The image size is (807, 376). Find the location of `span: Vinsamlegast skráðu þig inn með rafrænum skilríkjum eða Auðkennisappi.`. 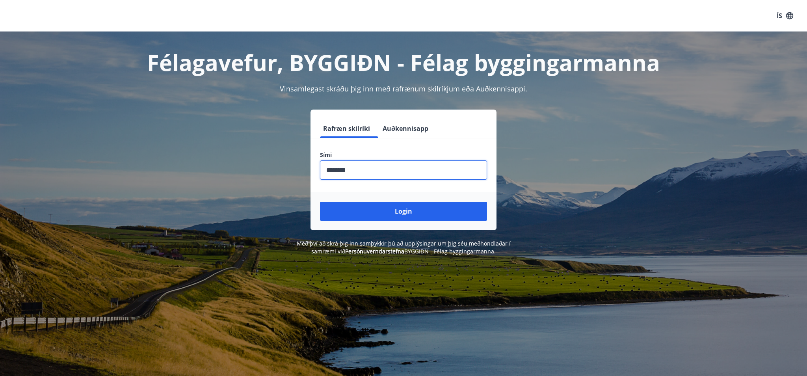

span: Vinsamlegast skráðu þig inn með rafrænum skilríkjum eða Auðkennisappi. is located at coordinates (403, 89).